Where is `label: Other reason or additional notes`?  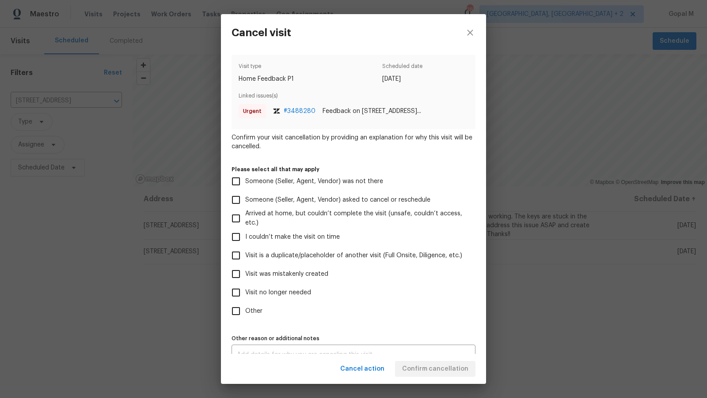 label: Other reason or additional notes is located at coordinates (353, 339).